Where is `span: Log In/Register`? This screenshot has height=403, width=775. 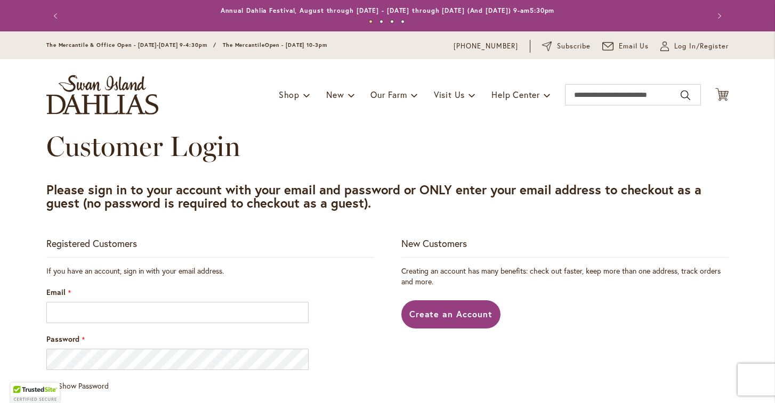 span: Log In/Register is located at coordinates (701, 46).